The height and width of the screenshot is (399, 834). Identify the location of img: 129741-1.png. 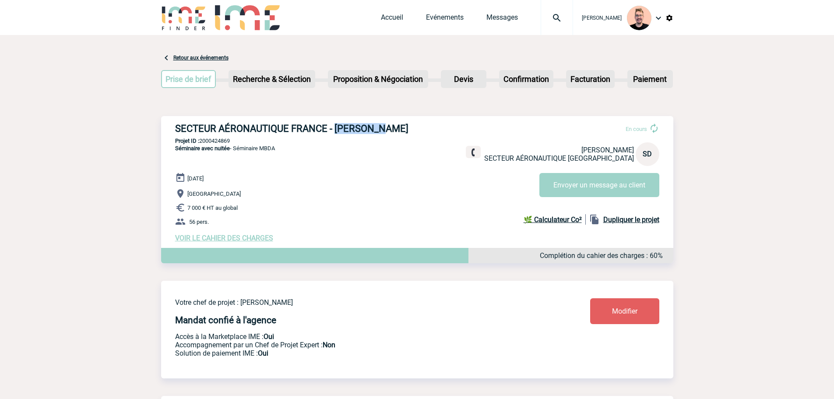
(639, 18).